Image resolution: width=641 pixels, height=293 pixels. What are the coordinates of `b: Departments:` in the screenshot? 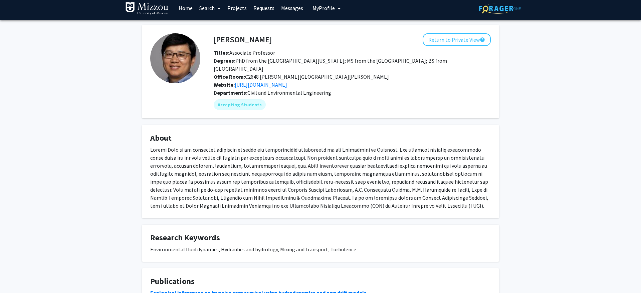 It's located at (230, 93).